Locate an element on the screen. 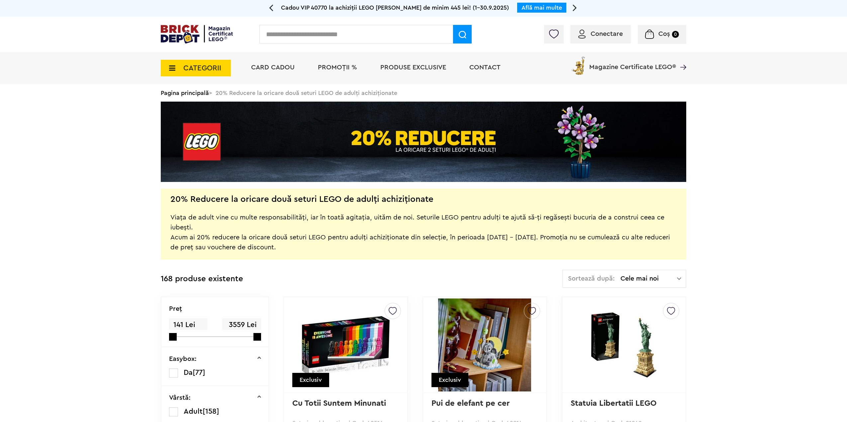  span: Da is located at coordinates (188, 373).